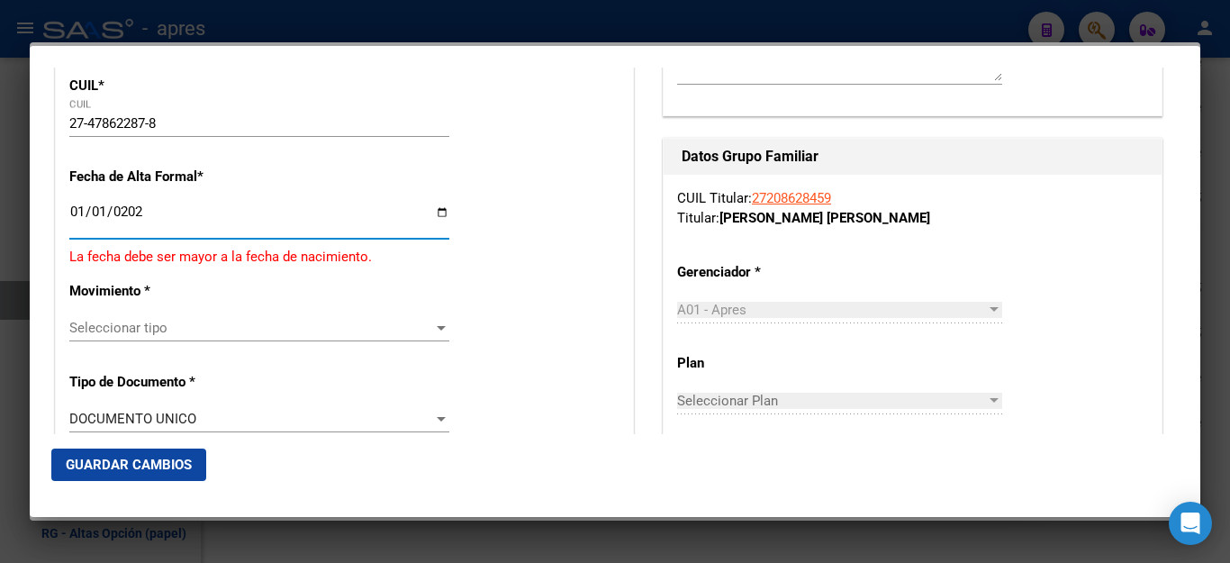 Image resolution: width=1230 pixels, height=563 pixels. I want to click on div: CUIL Titular: Titular:, so click(912, 208).